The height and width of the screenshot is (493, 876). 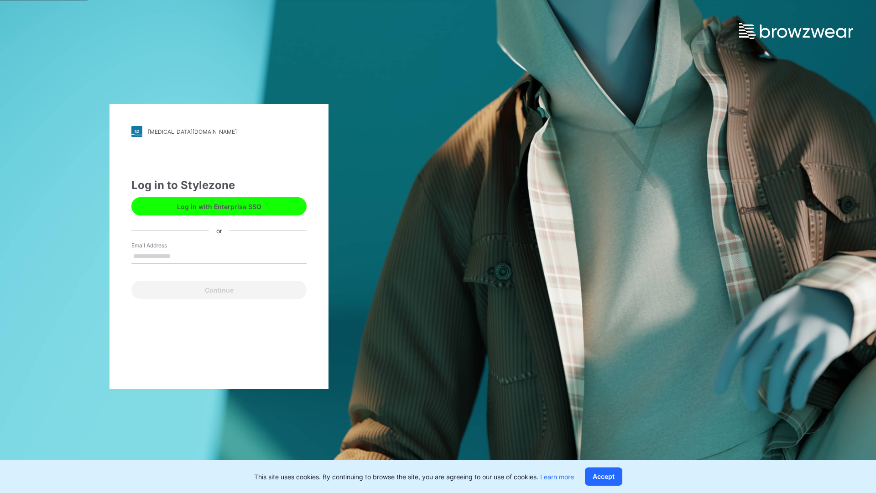 What do you see at coordinates (219, 185) in the screenshot?
I see `div: Log in to Stylezone` at bounding box center [219, 185].